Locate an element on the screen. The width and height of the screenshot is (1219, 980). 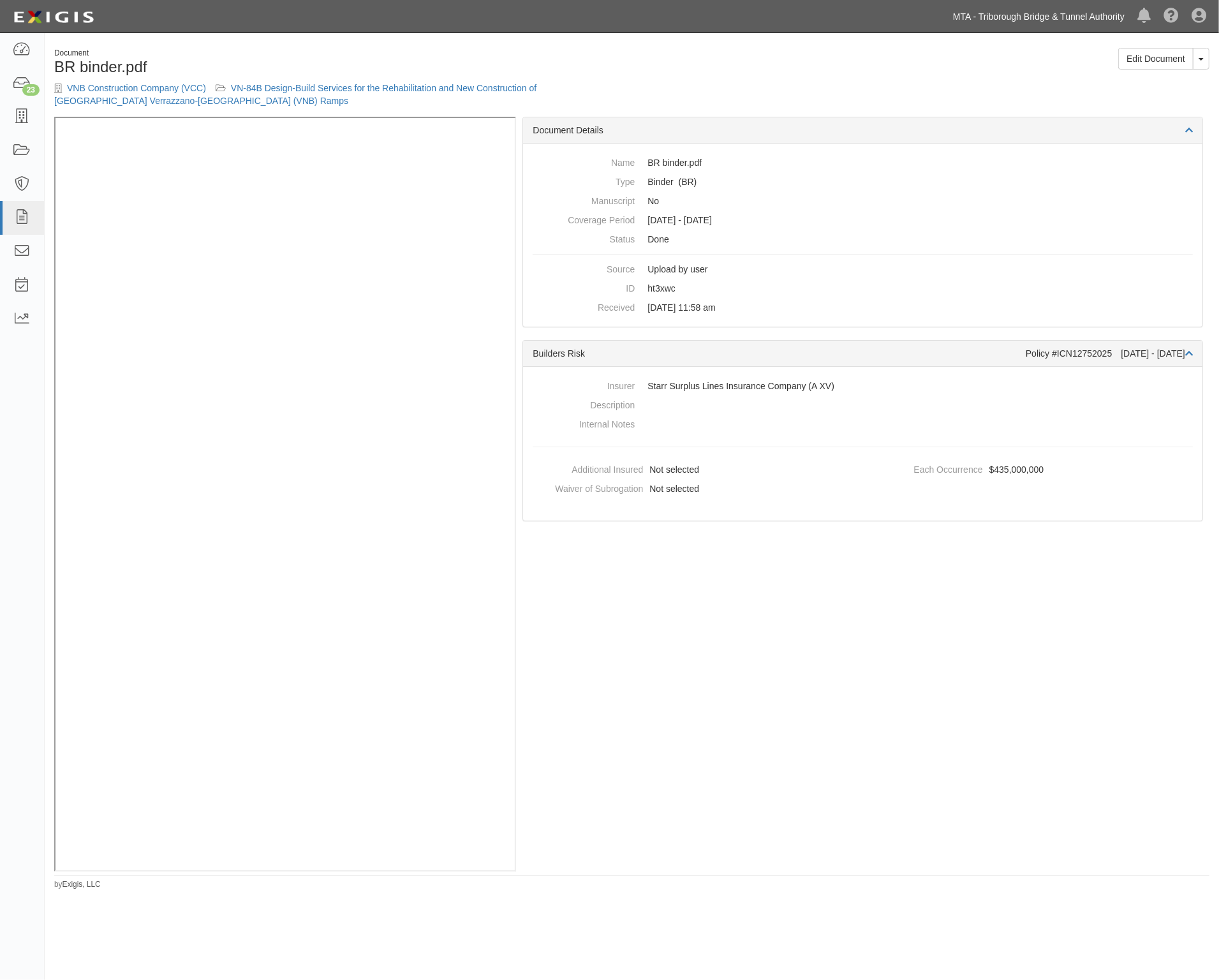
small: by is located at coordinates (77, 884).